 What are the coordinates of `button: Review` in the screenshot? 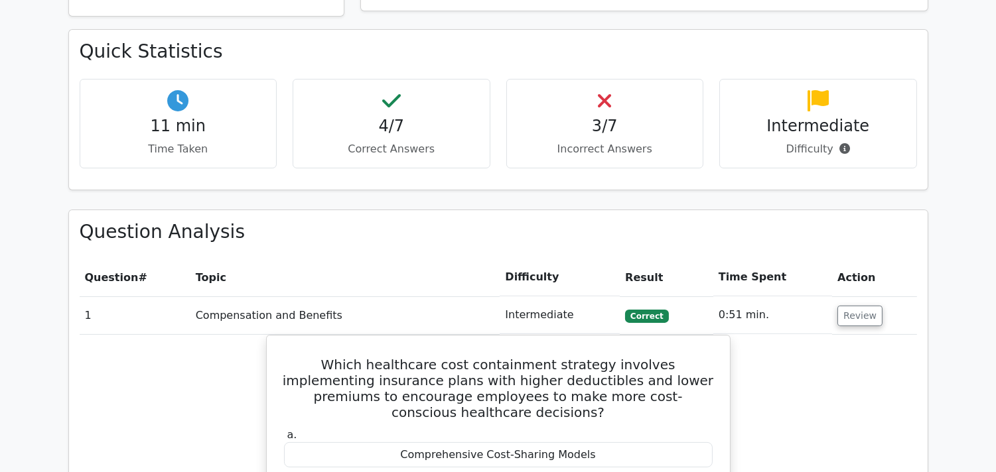 It's located at (860, 316).